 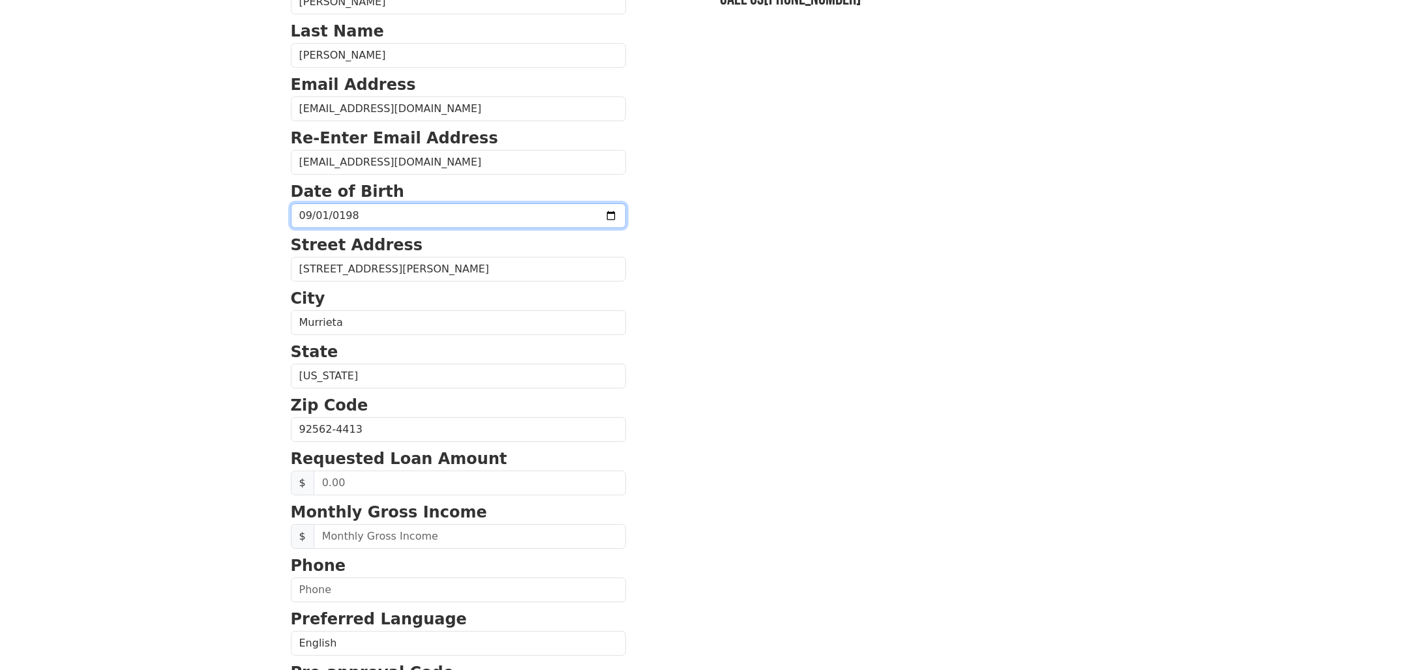 I want to click on strong: Street Address, so click(x=357, y=245).